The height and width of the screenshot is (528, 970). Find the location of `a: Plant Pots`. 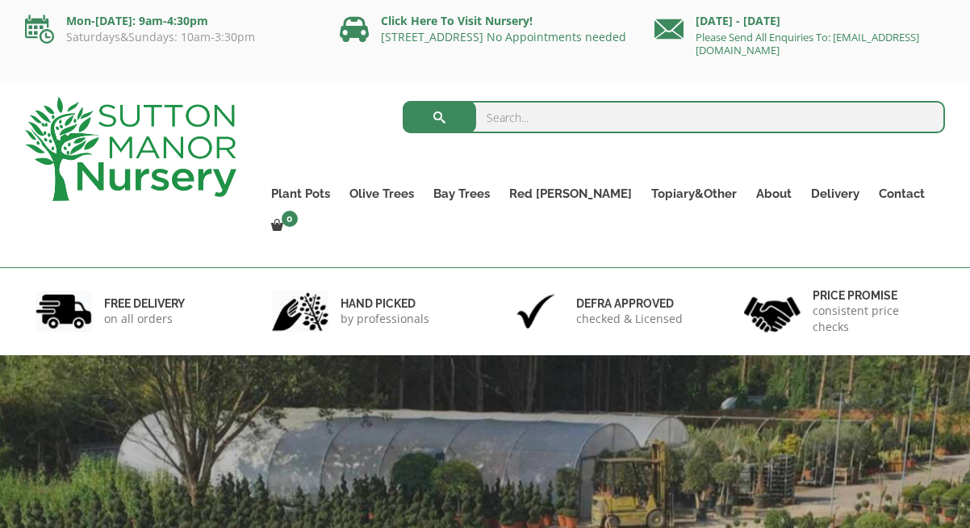

a: Plant Pots is located at coordinates (300, 194).